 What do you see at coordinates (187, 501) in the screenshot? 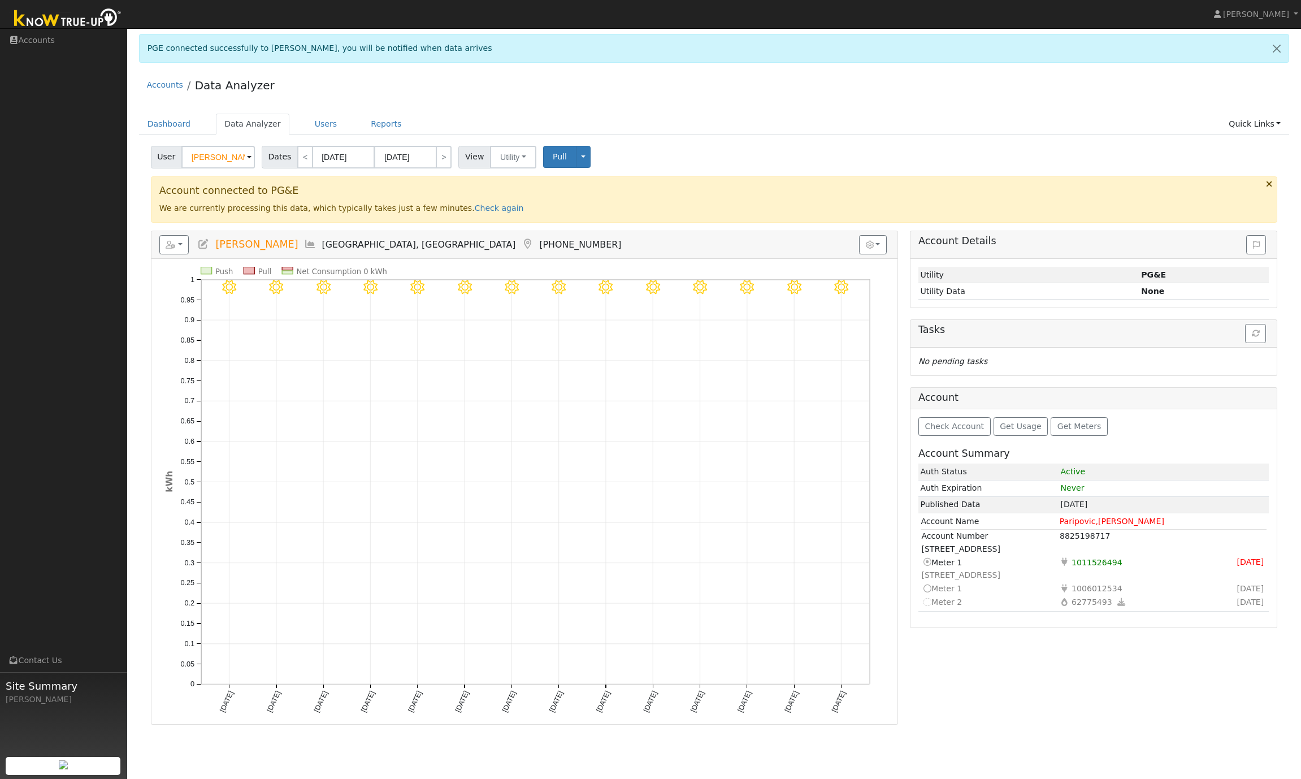
I see `text: 0.45` at bounding box center [187, 501].